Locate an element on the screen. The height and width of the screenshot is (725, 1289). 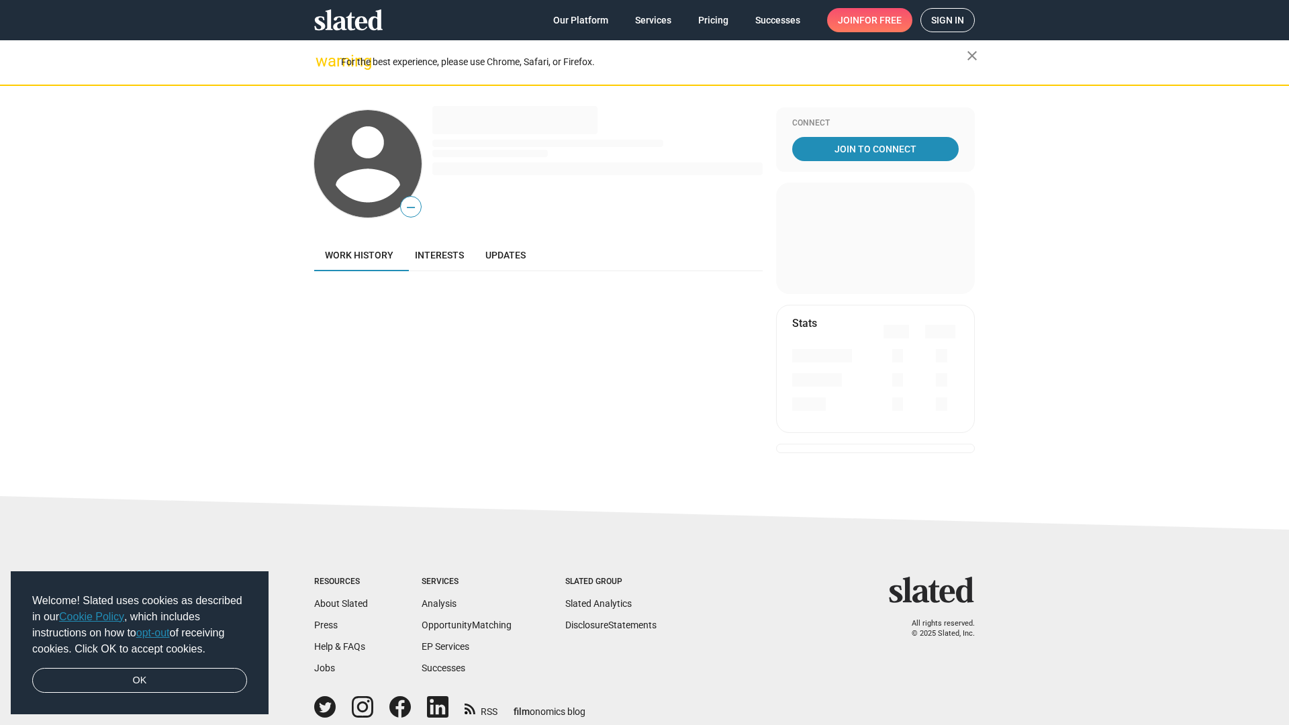
div: Connect is located at coordinates (876, 124).